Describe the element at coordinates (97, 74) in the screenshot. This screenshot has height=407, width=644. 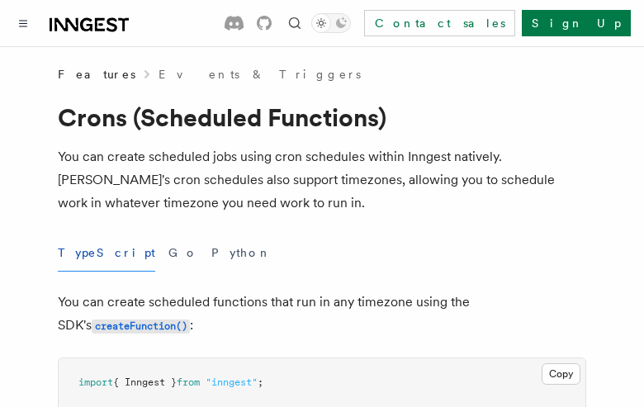
I see `span: Features` at that location.